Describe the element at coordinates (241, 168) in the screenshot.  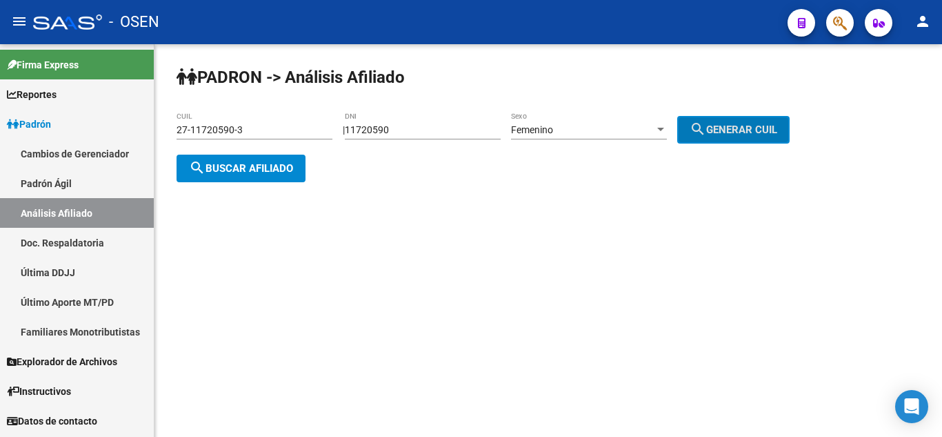
I see `button: Buscar afiliado` at that location.